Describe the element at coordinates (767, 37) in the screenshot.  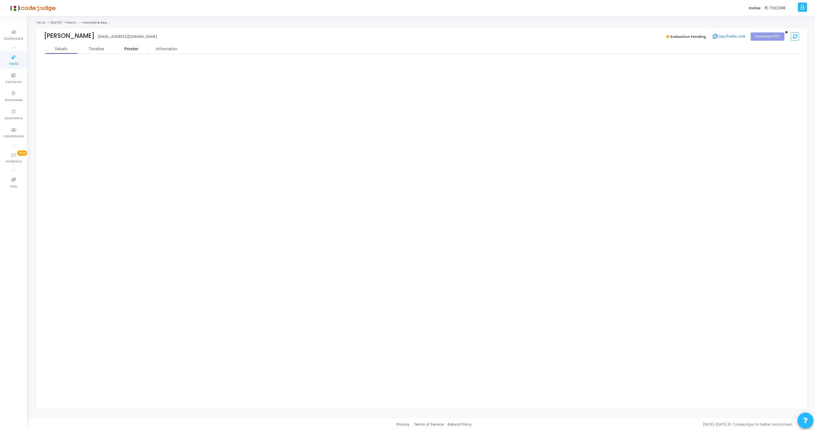
I see `button: Download PDF` at that location.